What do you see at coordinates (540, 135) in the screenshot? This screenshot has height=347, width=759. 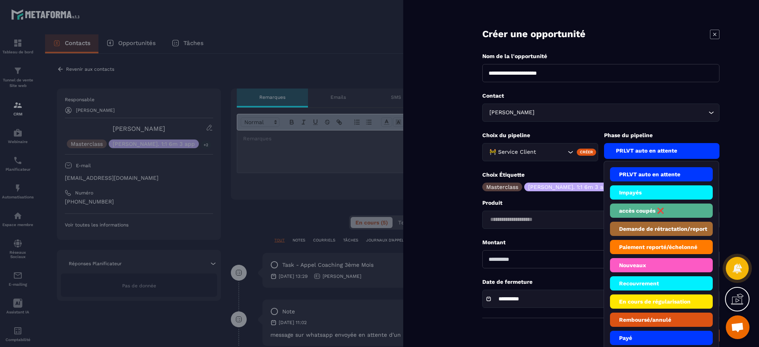 I see `p: Choix du pipeline` at bounding box center [540, 135].